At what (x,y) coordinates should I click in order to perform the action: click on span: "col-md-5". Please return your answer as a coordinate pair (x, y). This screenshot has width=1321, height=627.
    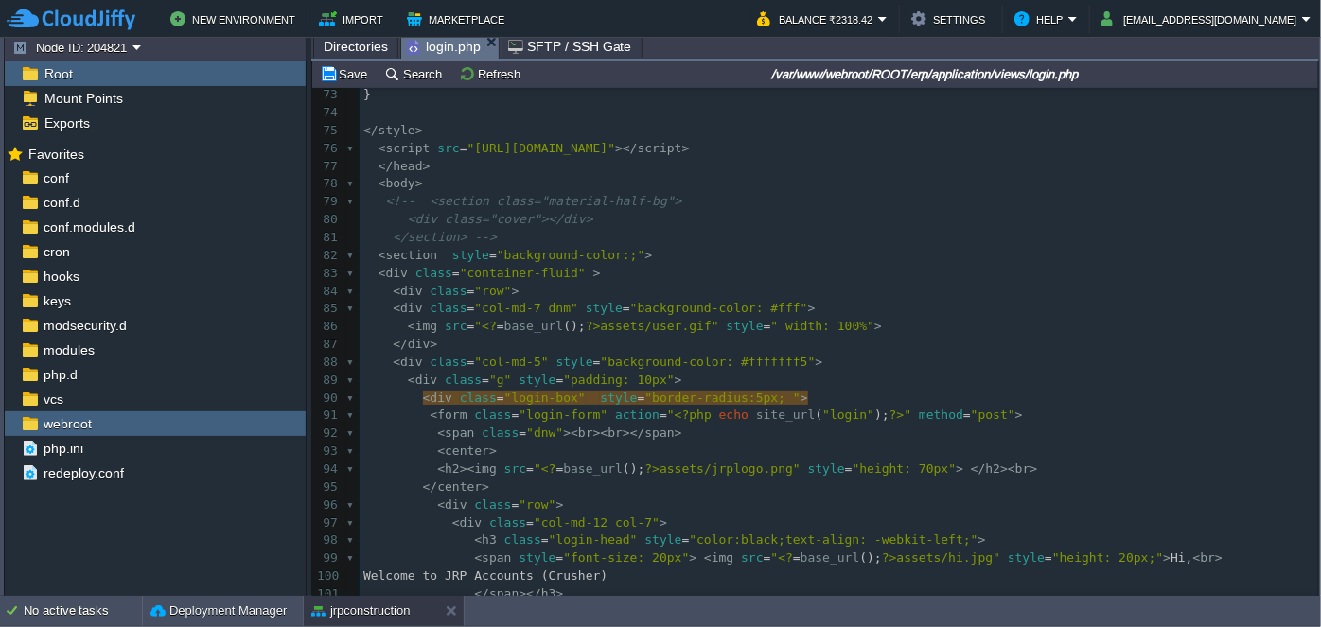
    Looking at the image, I should click on (511, 361).